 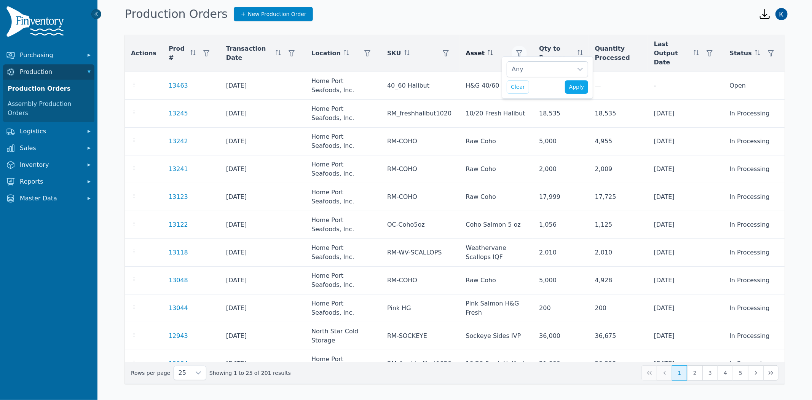 What do you see at coordinates (394, 53) in the screenshot?
I see `span: SKU` at bounding box center [394, 53].